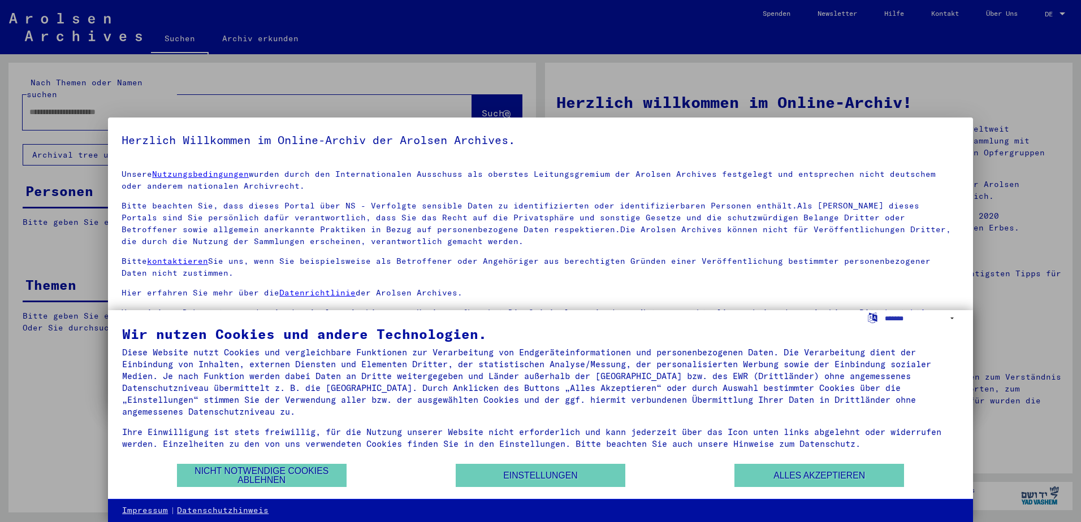 The image size is (1081, 522). I want to click on label: Sprache auswählen, so click(872, 317).